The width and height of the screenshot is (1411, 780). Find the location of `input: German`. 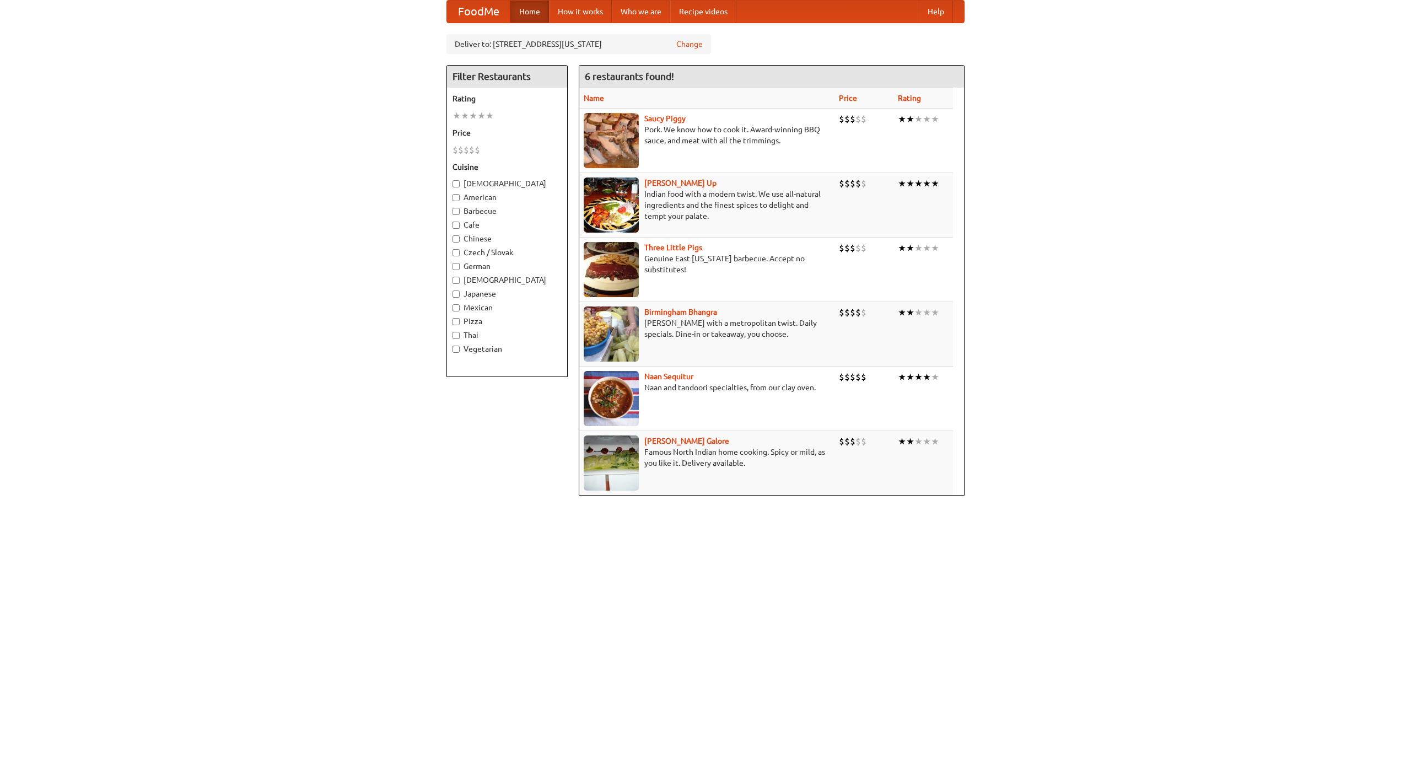

input: German is located at coordinates (456, 266).